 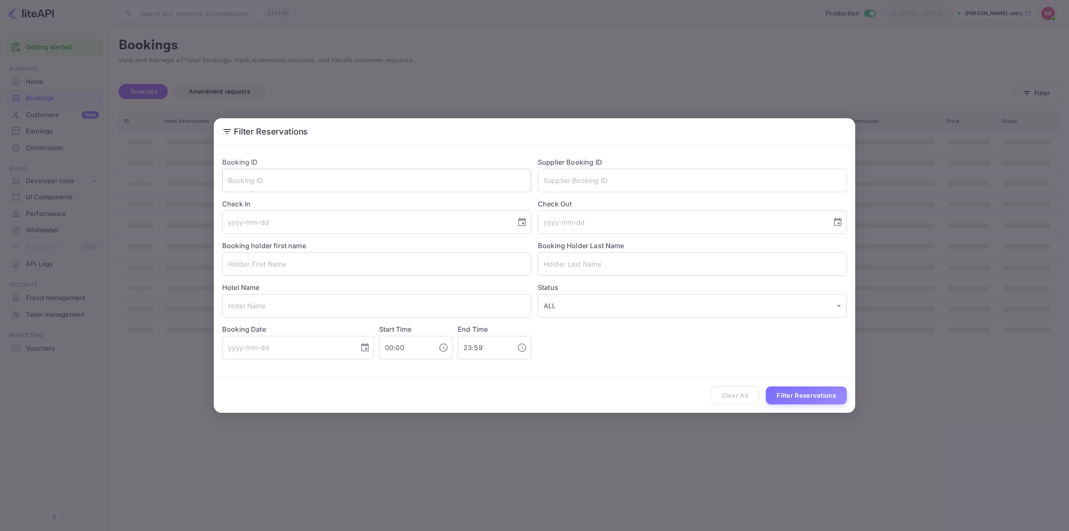 I want to click on label: Start Time, so click(x=396, y=329).